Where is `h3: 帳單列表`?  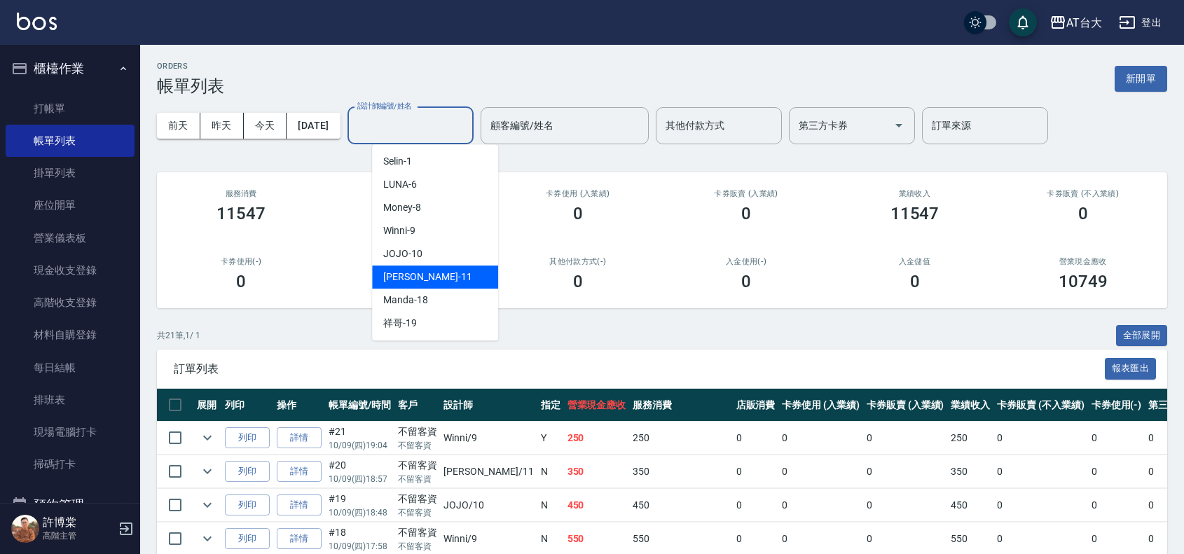
h3: 帳單列表 is located at coordinates (191, 86).